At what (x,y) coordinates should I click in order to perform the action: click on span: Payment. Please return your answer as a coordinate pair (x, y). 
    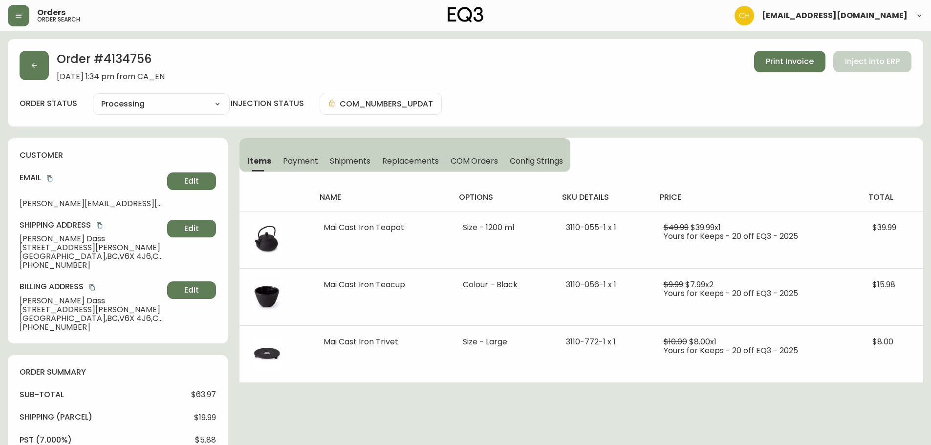
    Looking at the image, I should click on (301, 161).